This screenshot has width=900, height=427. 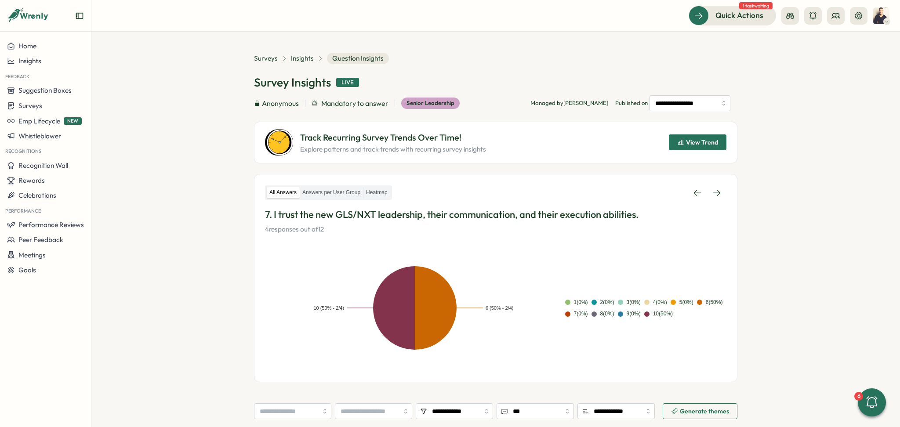 What do you see at coordinates (393, 138) in the screenshot?
I see `p: Track Recurring Survey Trends Over Time!` at bounding box center [393, 138].